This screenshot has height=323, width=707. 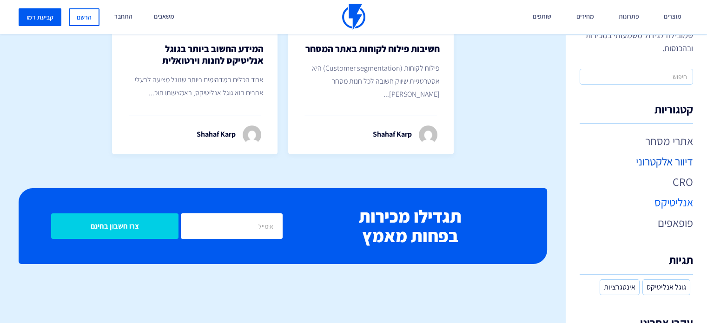 I want to click on h2: תגדילו מכירות בפחות מאמץ, so click(x=410, y=226).